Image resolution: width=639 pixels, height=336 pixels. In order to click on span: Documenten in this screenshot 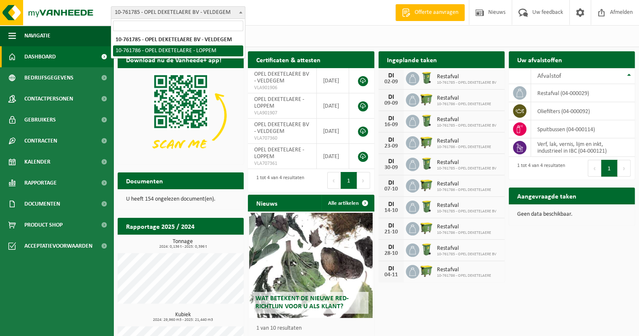, I will do `click(42, 204)`.